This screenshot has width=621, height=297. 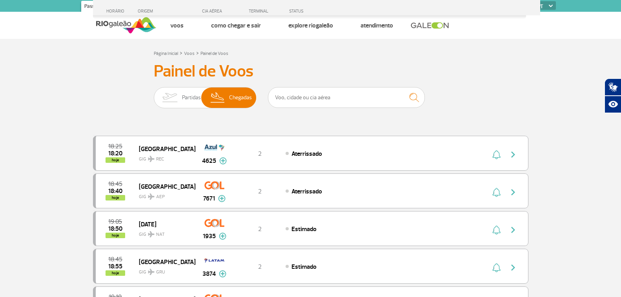 What do you see at coordinates (613, 96) in the screenshot?
I see `div: Plugin de acessibilidade da Hand Talk.` at bounding box center [613, 96].